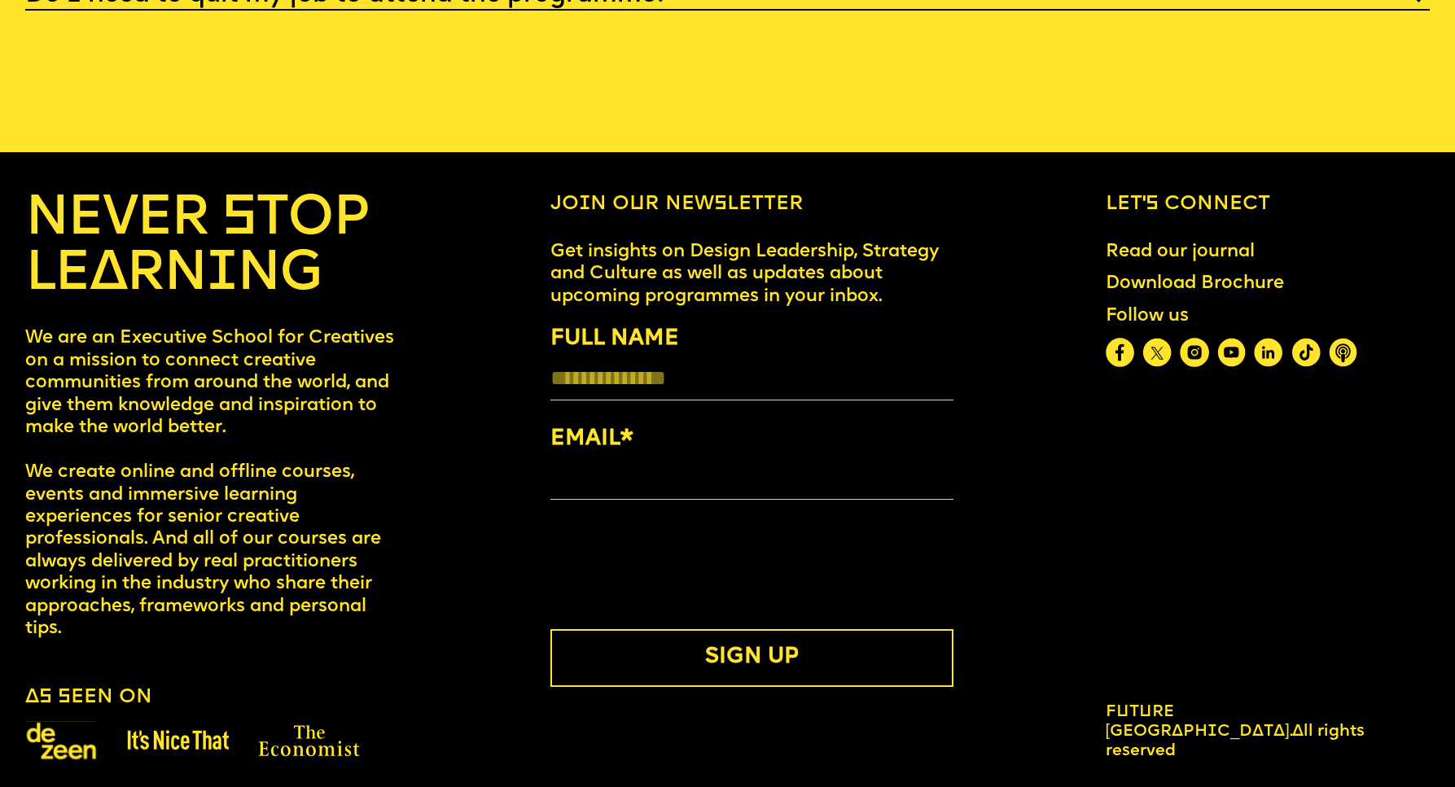 This screenshot has height=787, width=1455. What do you see at coordinates (752, 658) in the screenshot?
I see `button: SIGN UP` at bounding box center [752, 658].